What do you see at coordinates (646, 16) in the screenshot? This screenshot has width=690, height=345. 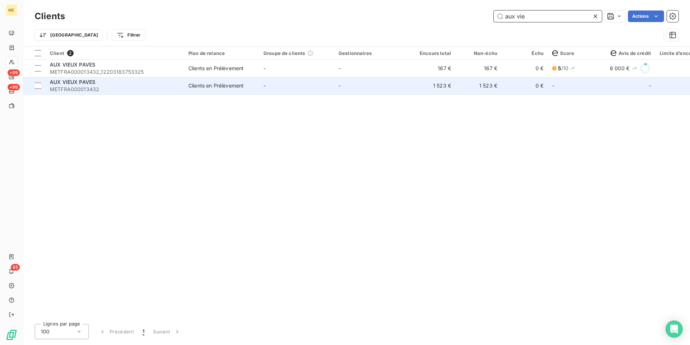 I see `button: Actions` at bounding box center [646, 16].